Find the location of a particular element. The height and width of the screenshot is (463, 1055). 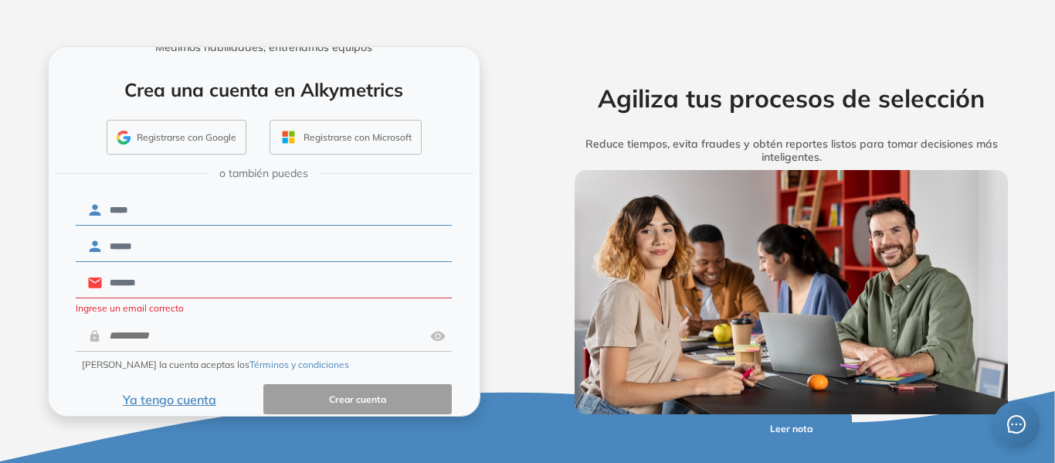

button: Ya tengo cuenta is located at coordinates (170, 398).